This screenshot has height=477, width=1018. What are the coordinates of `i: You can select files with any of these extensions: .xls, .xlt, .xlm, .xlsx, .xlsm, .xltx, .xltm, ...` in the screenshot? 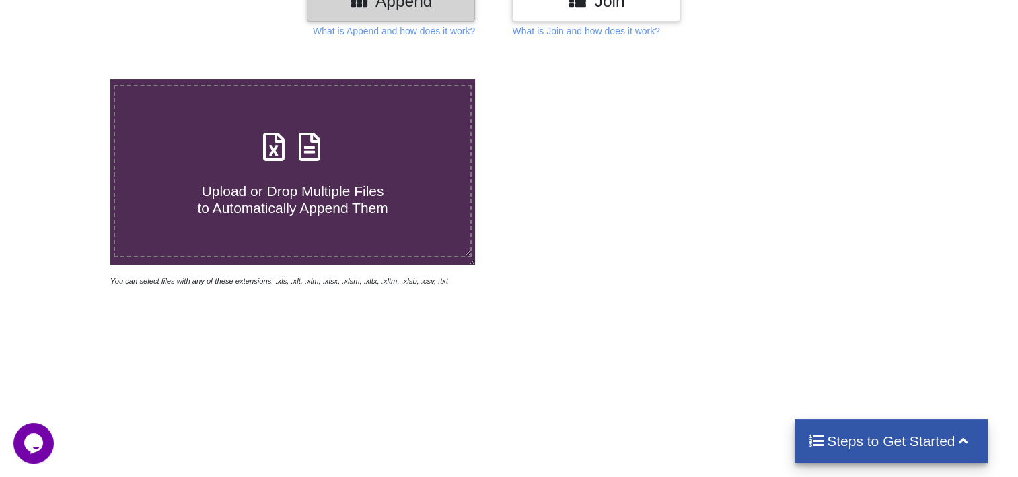 It's located at (279, 281).